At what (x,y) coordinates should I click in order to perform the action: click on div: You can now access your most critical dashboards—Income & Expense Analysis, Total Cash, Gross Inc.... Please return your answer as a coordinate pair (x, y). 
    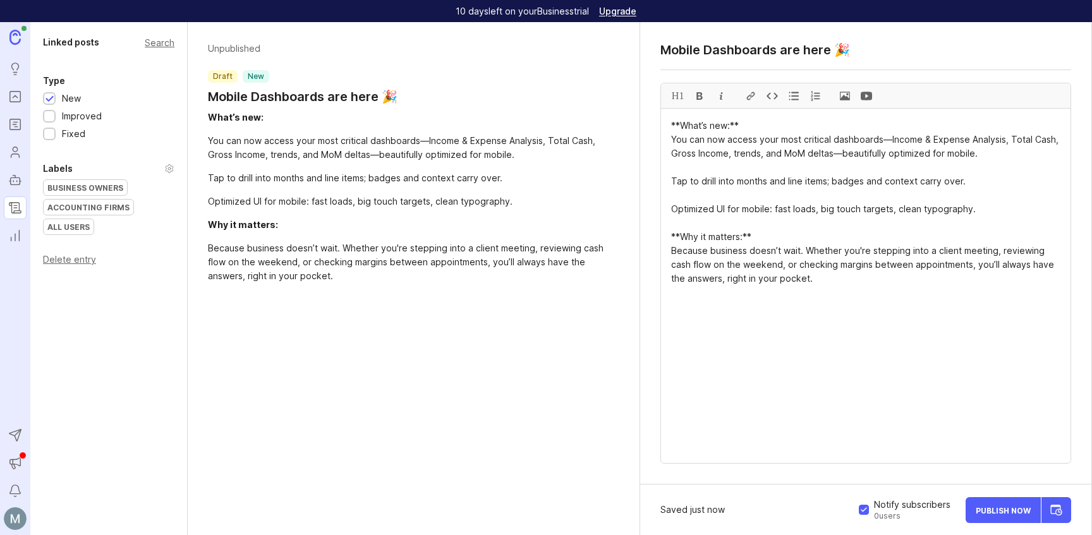
    Looking at the image, I should click on (413, 148).